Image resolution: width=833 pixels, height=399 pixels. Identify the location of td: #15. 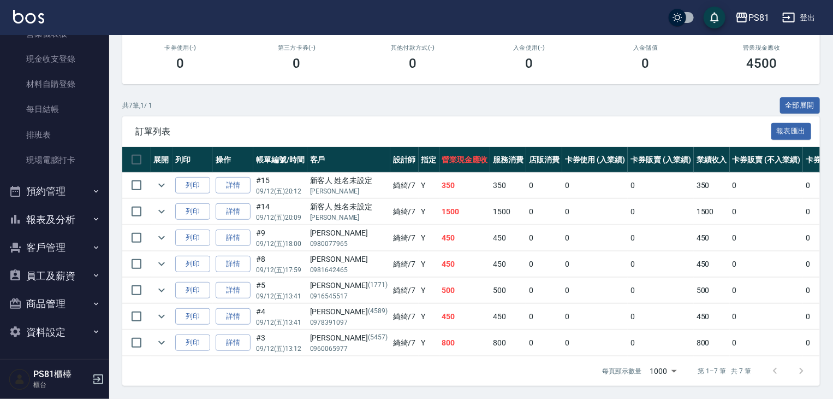
(280, 185).